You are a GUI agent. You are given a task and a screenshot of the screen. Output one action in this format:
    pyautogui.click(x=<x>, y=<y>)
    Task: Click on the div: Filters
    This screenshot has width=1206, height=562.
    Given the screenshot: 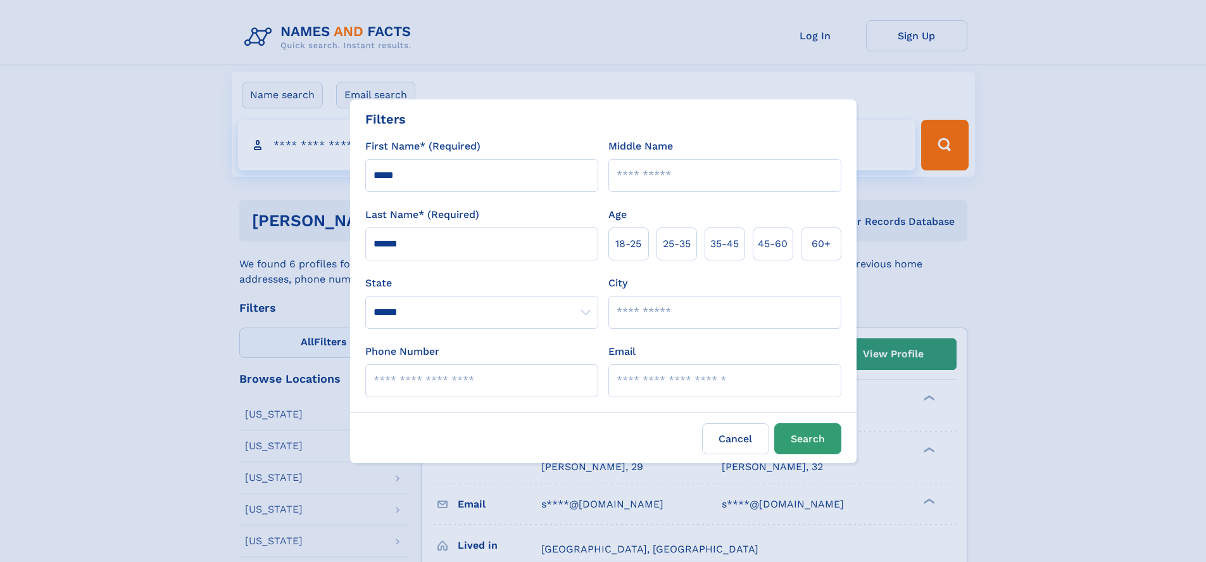 What is the action you would take?
    pyautogui.click(x=386, y=119)
    